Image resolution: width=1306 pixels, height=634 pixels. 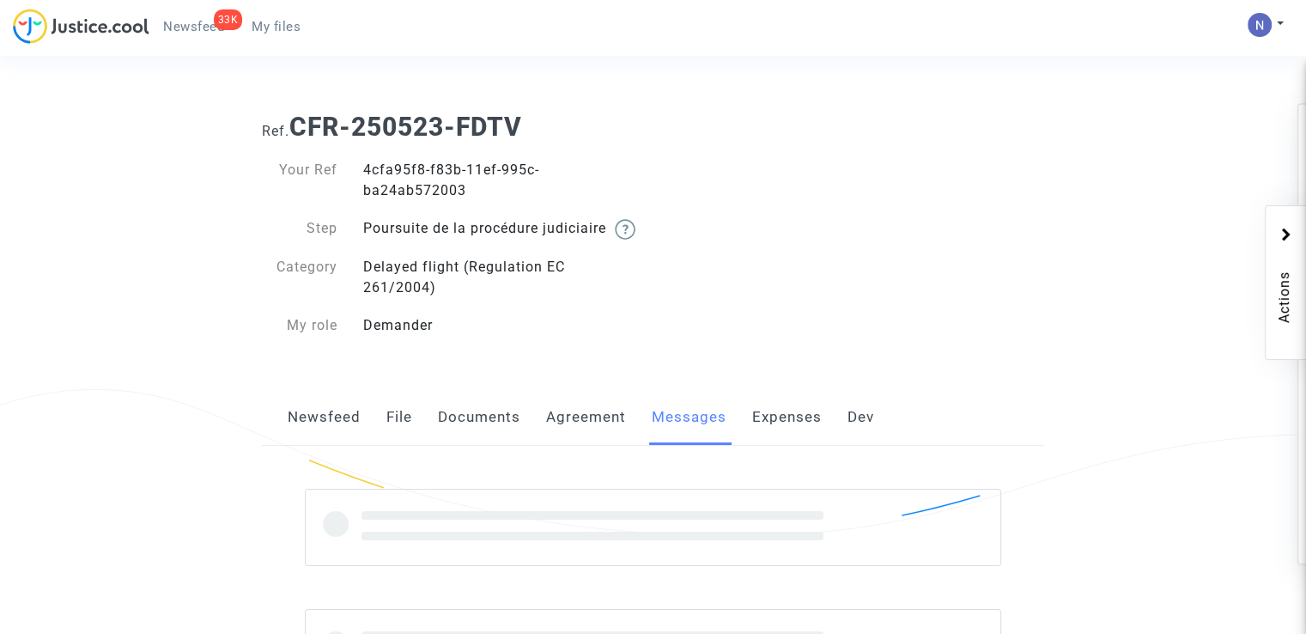 What do you see at coordinates (1285, 287) in the screenshot?
I see `span: Actions` at bounding box center [1285, 287].